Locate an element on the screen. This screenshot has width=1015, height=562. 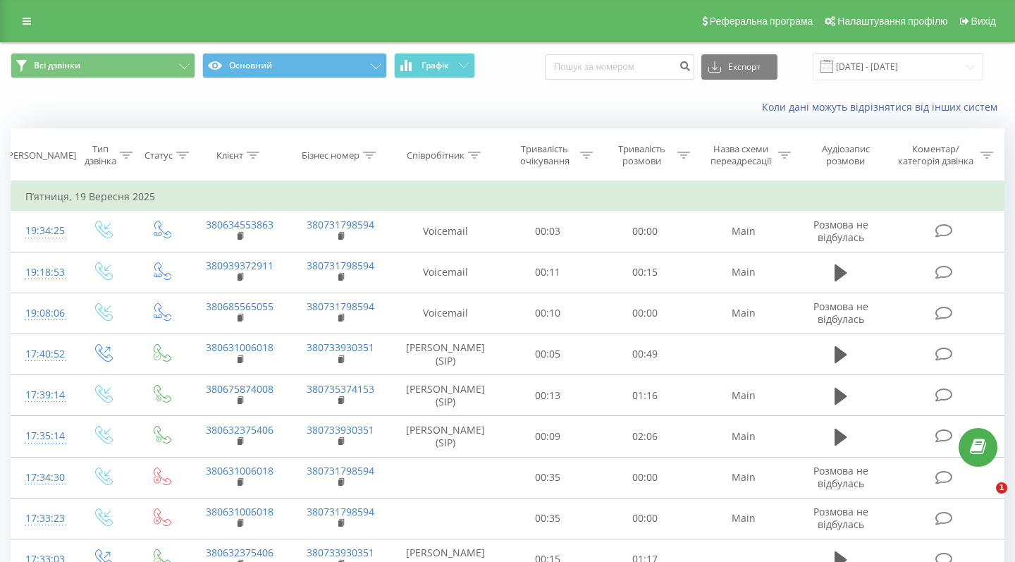
div: Назва схеми переадресації is located at coordinates (740, 155).